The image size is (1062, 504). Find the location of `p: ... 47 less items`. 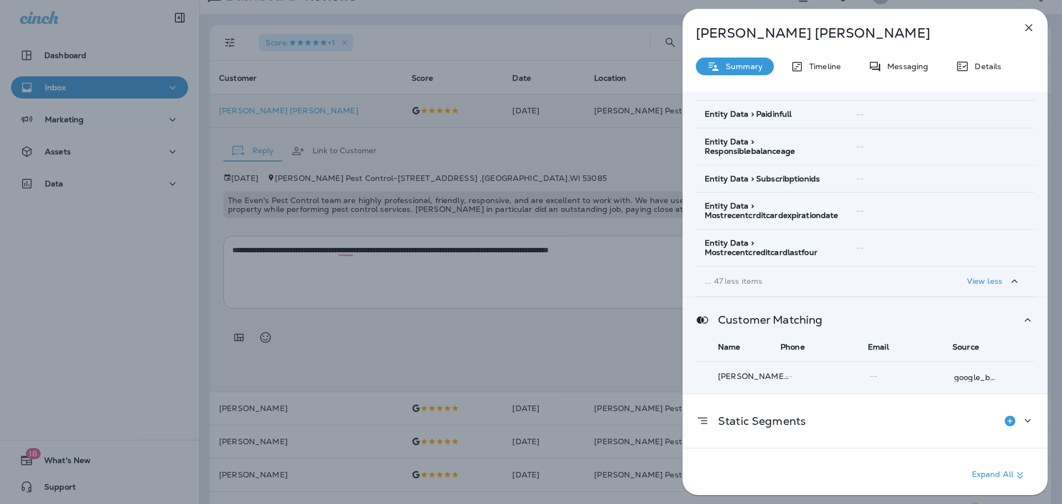

p: ... 47 less items is located at coordinates (814, 281).